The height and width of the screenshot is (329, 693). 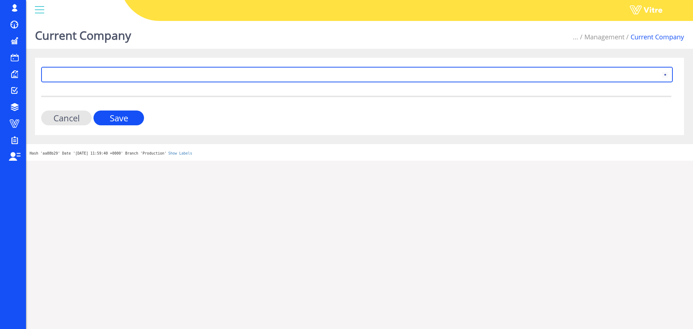 I want to click on span: select, so click(x=665, y=74).